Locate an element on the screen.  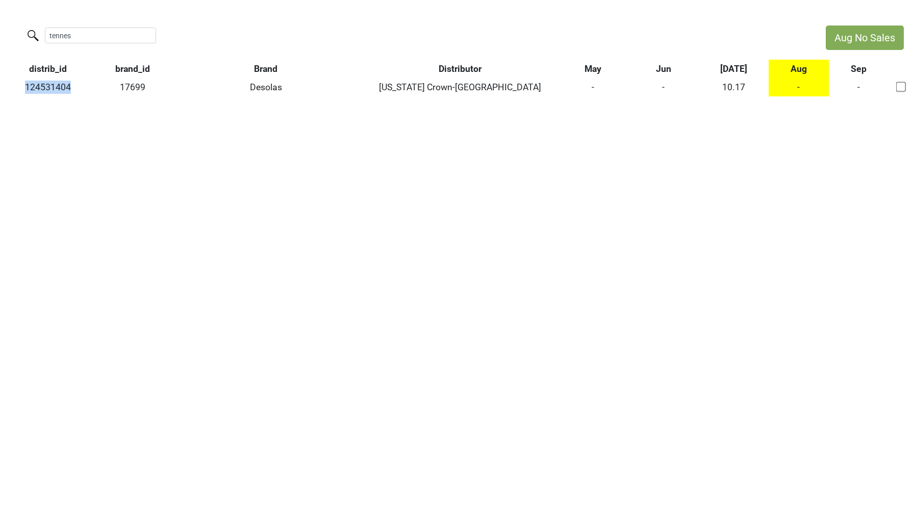
td: Desolas is located at coordinates (266, 87).